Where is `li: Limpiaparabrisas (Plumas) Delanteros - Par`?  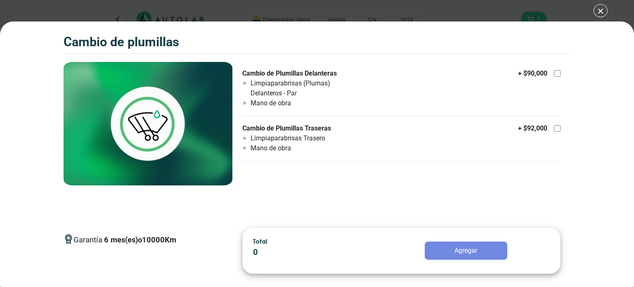
li: Limpiaparabrisas (Plumas) Delanteros - Par is located at coordinates (294, 88).